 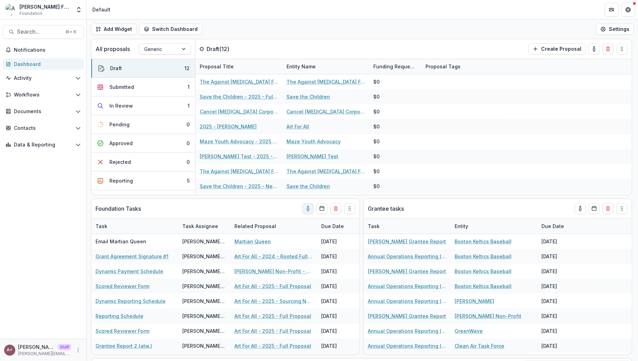 What do you see at coordinates (187, 68) in the screenshot?
I see `div: 12` at bounding box center [187, 68].